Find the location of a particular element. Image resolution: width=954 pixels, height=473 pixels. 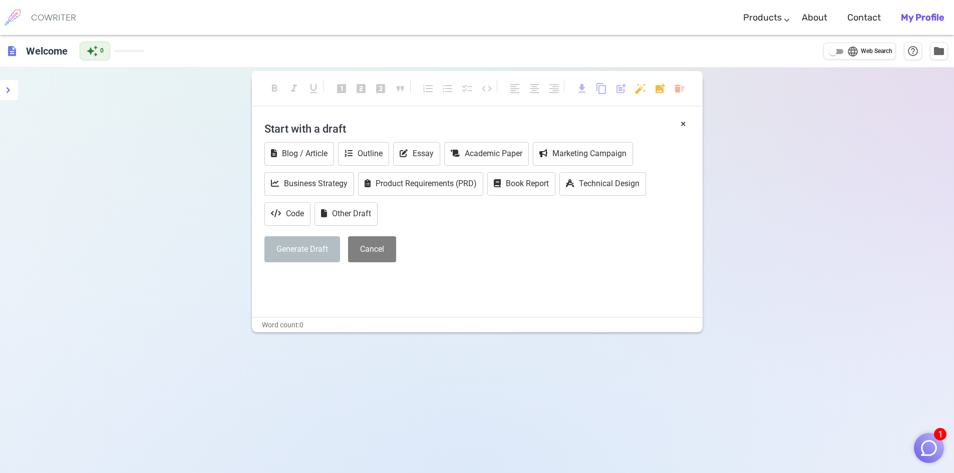

span: auto_awesome is located at coordinates (92, 51).